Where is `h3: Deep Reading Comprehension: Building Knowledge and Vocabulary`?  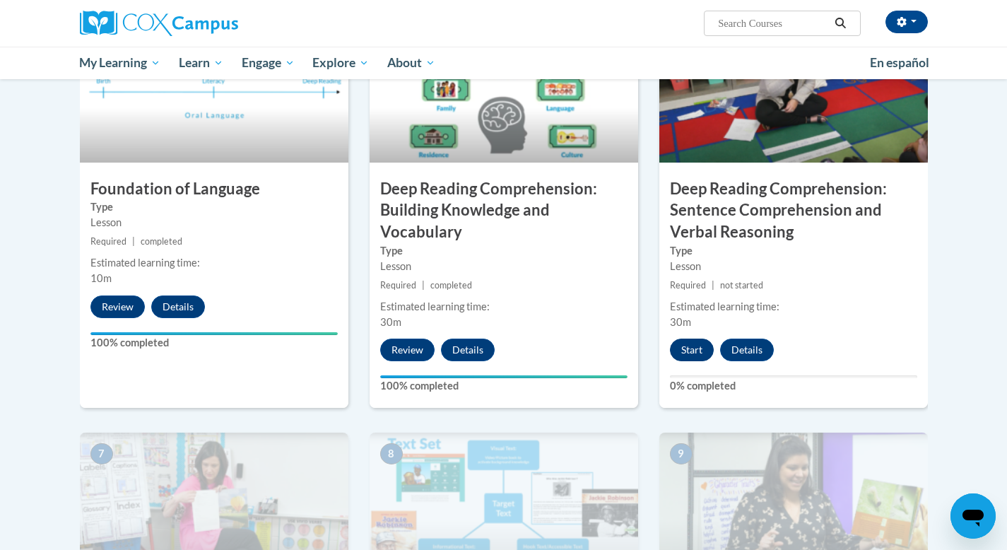 h3: Deep Reading Comprehension: Building Knowledge and Vocabulary is located at coordinates (504, 211).